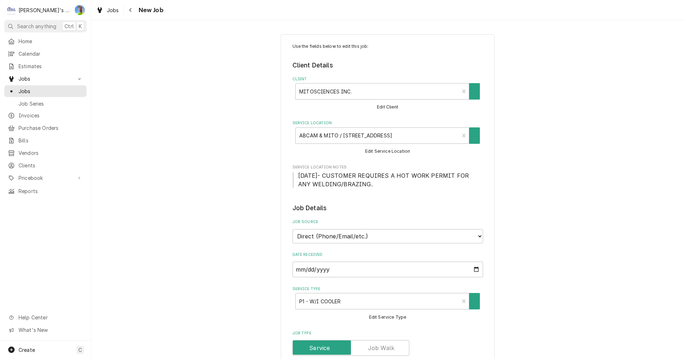 Image resolution: width=684 pixels, height=359 pixels. What do you see at coordinates (45, 53) in the screenshot?
I see `a: Calendar` at bounding box center [45, 53].